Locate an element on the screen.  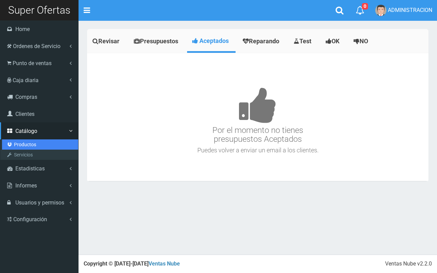
span: Home is located at coordinates (23, 29).